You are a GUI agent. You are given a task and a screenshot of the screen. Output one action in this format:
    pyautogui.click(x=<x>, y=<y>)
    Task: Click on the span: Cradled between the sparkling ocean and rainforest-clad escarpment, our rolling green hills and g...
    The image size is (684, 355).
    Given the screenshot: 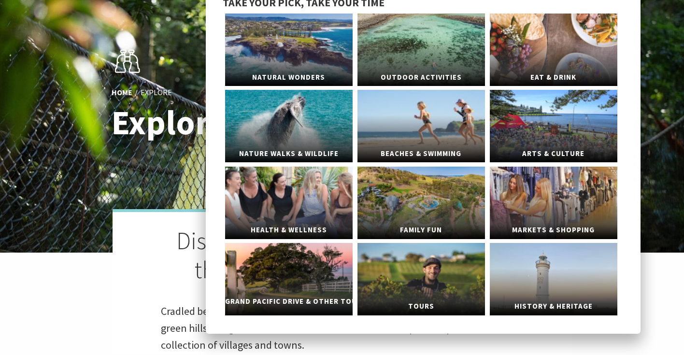 What is the action you would take?
    pyautogui.click(x=341, y=328)
    